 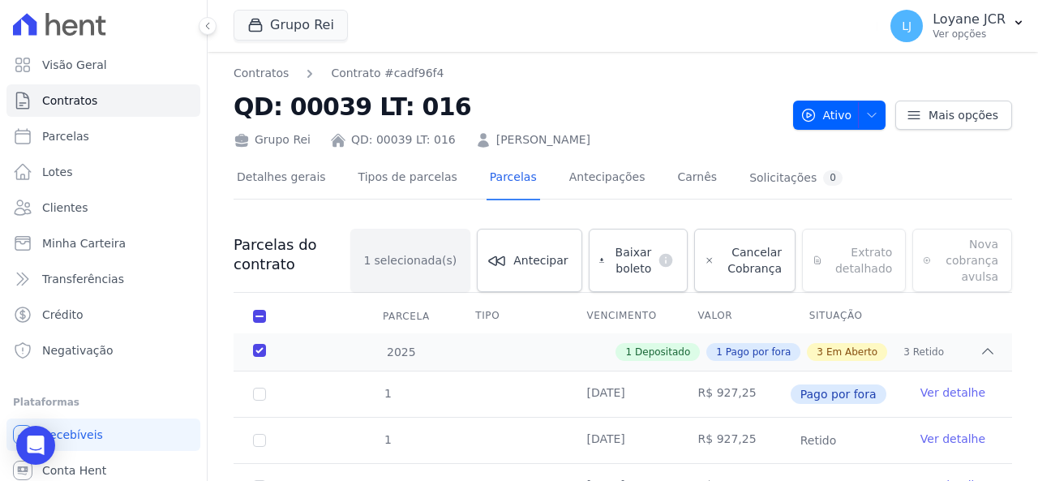 What do you see at coordinates (84, 243) in the screenshot?
I see `span: Minha Carteira` at bounding box center [84, 243].